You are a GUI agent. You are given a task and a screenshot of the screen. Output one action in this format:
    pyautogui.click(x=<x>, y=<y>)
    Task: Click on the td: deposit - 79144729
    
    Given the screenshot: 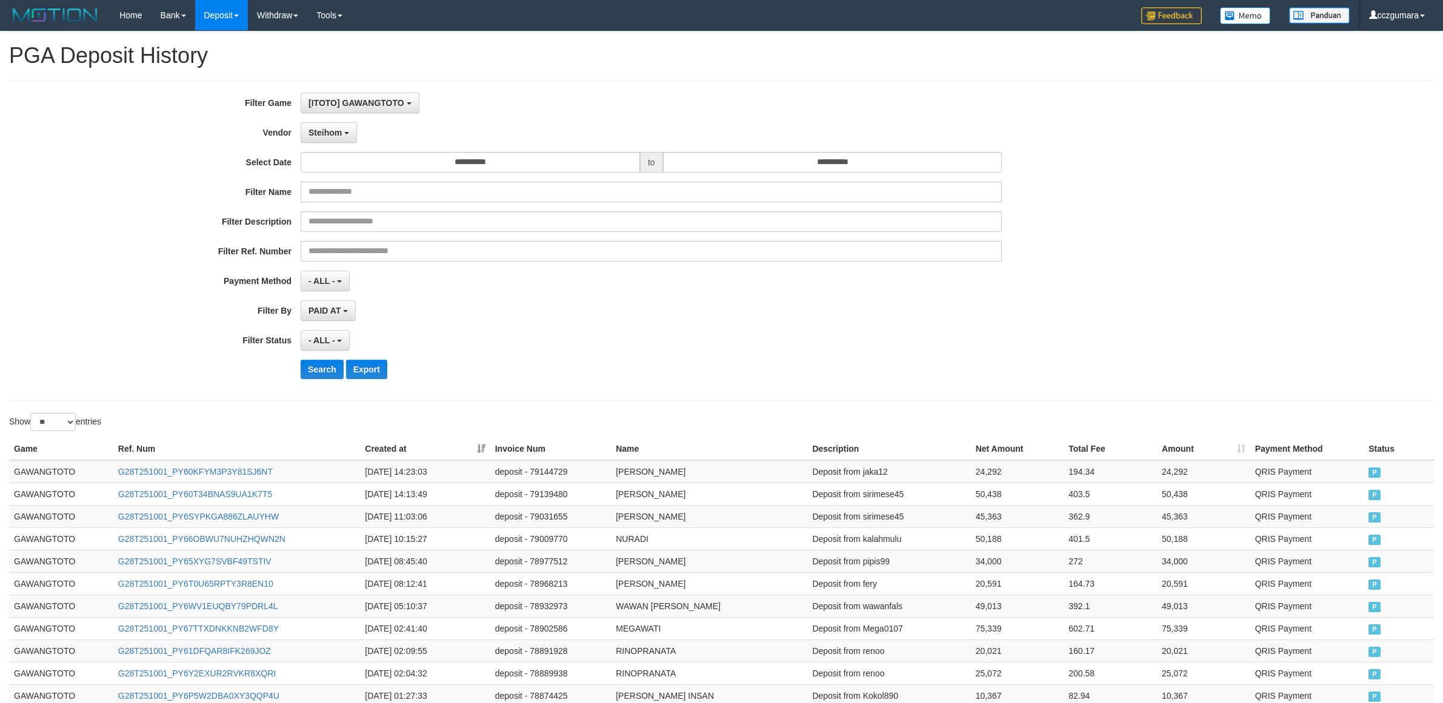 What is the action you would take?
    pyautogui.click(x=550, y=472)
    